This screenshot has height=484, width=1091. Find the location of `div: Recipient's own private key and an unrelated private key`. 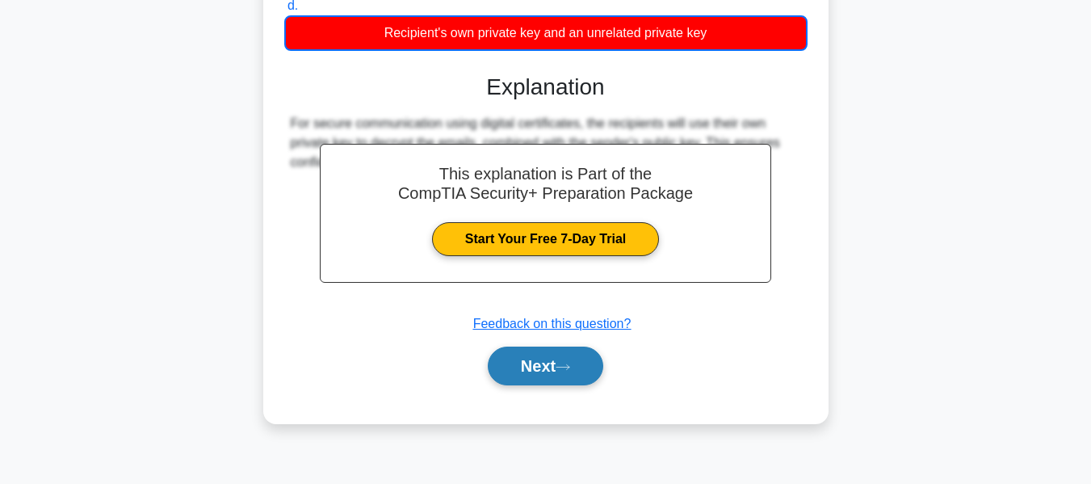

div: Recipient's own private key and an unrelated private key is located at coordinates (546, 33).